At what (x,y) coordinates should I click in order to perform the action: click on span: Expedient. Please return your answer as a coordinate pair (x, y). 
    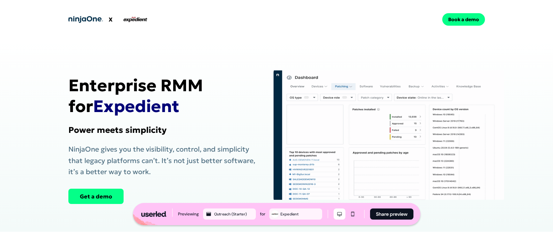
    Looking at the image, I should click on (136, 106).